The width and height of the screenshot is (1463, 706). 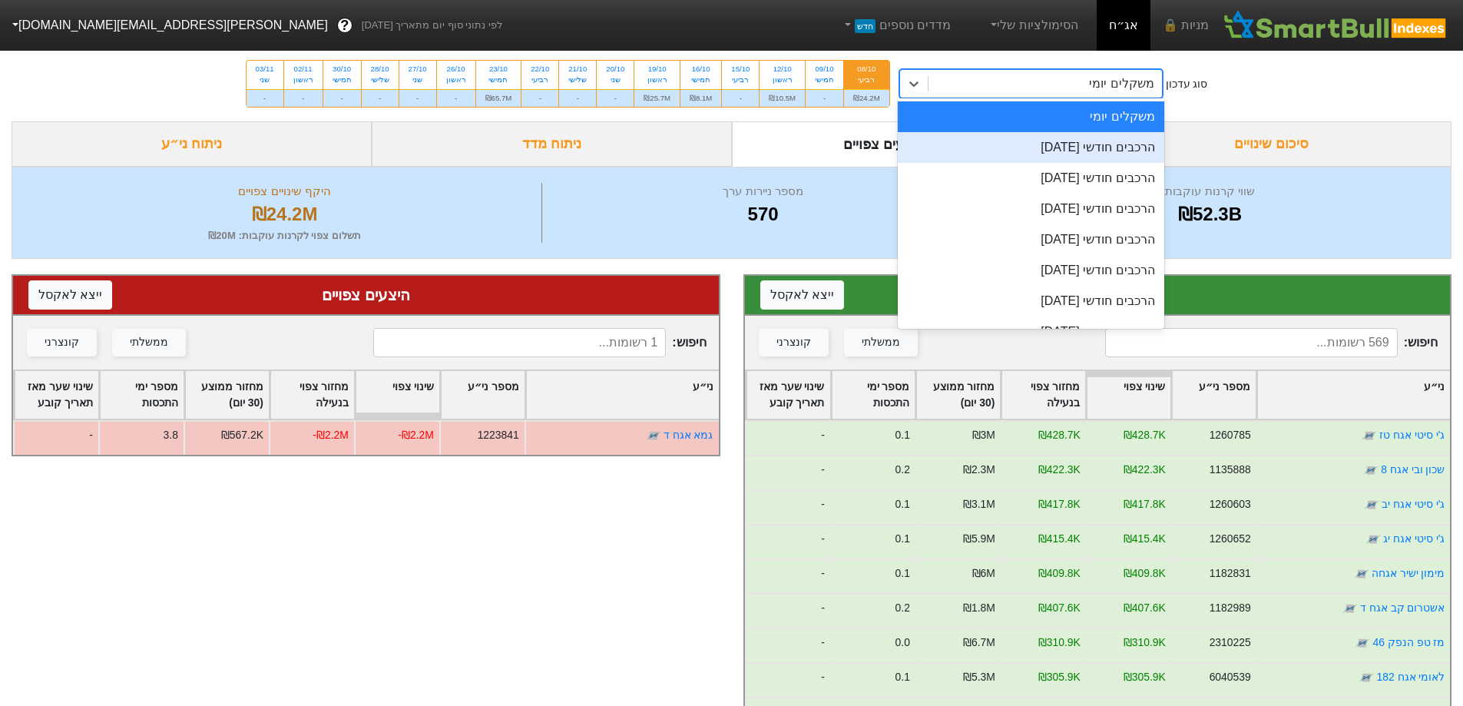 What do you see at coordinates (342, 69) in the screenshot?
I see `div: 30/10` at bounding box center [342, 69].